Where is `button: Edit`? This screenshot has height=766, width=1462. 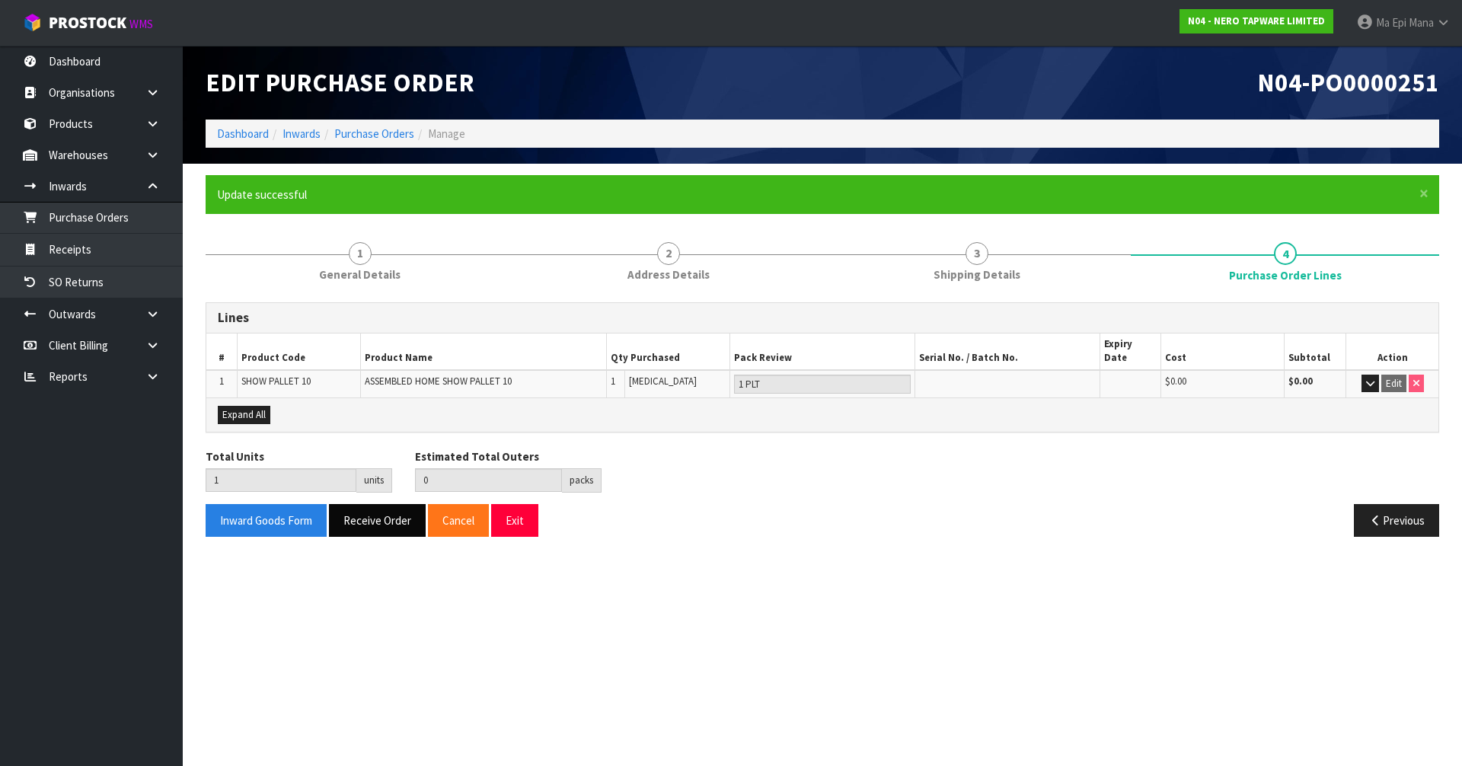
button: Edit is located at coordinates (1394, 384).